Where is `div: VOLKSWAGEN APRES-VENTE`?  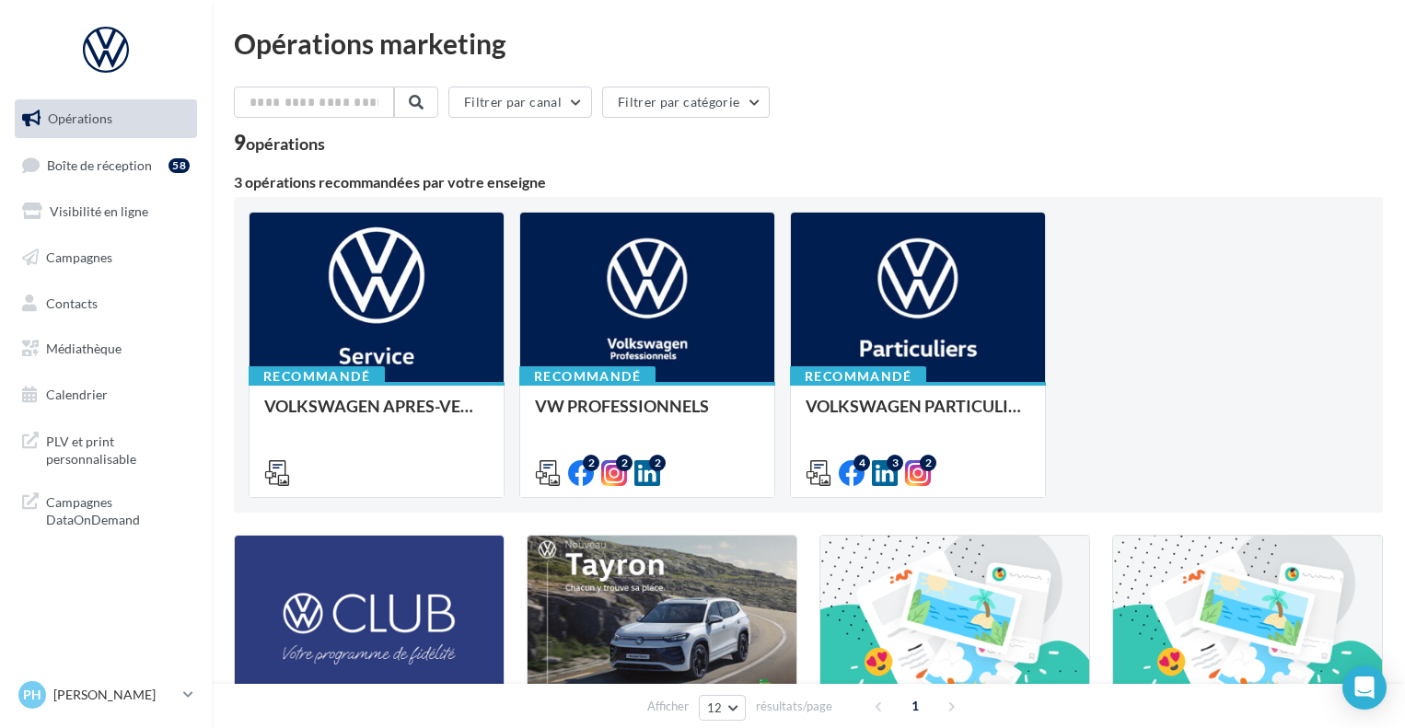
div: VOLKSWAGEN APRES-VENTE is located at coordinates (377, 406).